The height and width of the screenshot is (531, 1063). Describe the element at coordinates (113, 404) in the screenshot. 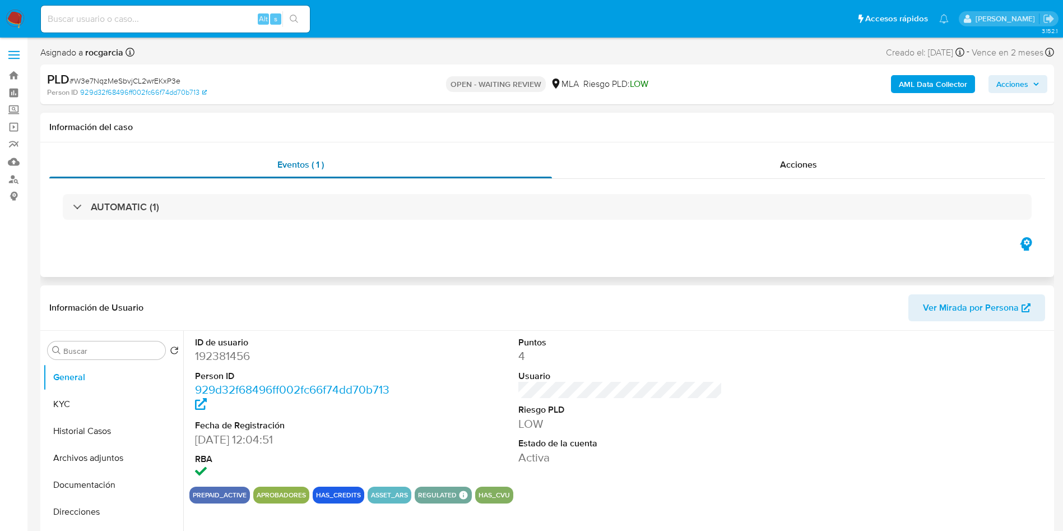

I see `button: KYC` at that location.